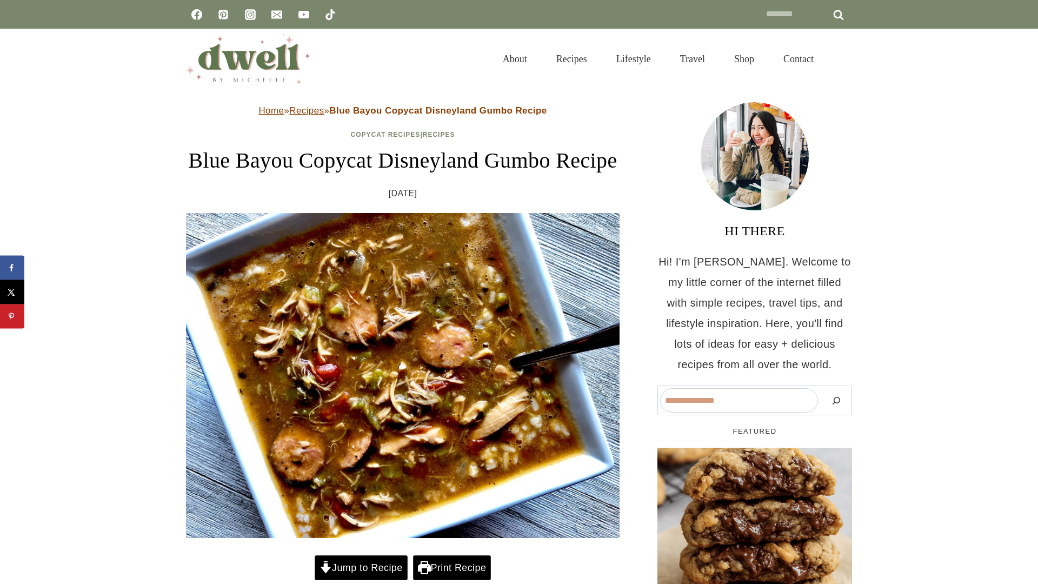  I want to click on a: TikTok, so click(330, 15).